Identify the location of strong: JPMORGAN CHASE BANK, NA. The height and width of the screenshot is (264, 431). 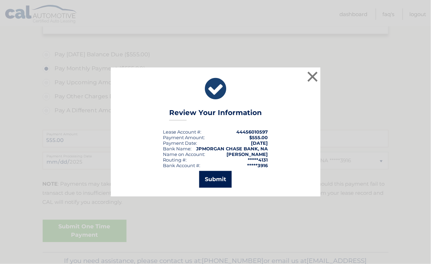
(232, 148).